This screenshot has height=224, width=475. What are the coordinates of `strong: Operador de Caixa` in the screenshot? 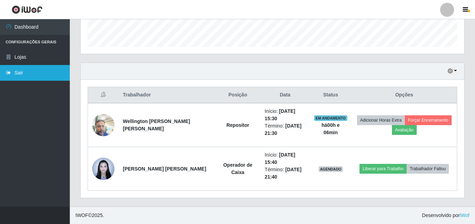 It's located at (238, 168).